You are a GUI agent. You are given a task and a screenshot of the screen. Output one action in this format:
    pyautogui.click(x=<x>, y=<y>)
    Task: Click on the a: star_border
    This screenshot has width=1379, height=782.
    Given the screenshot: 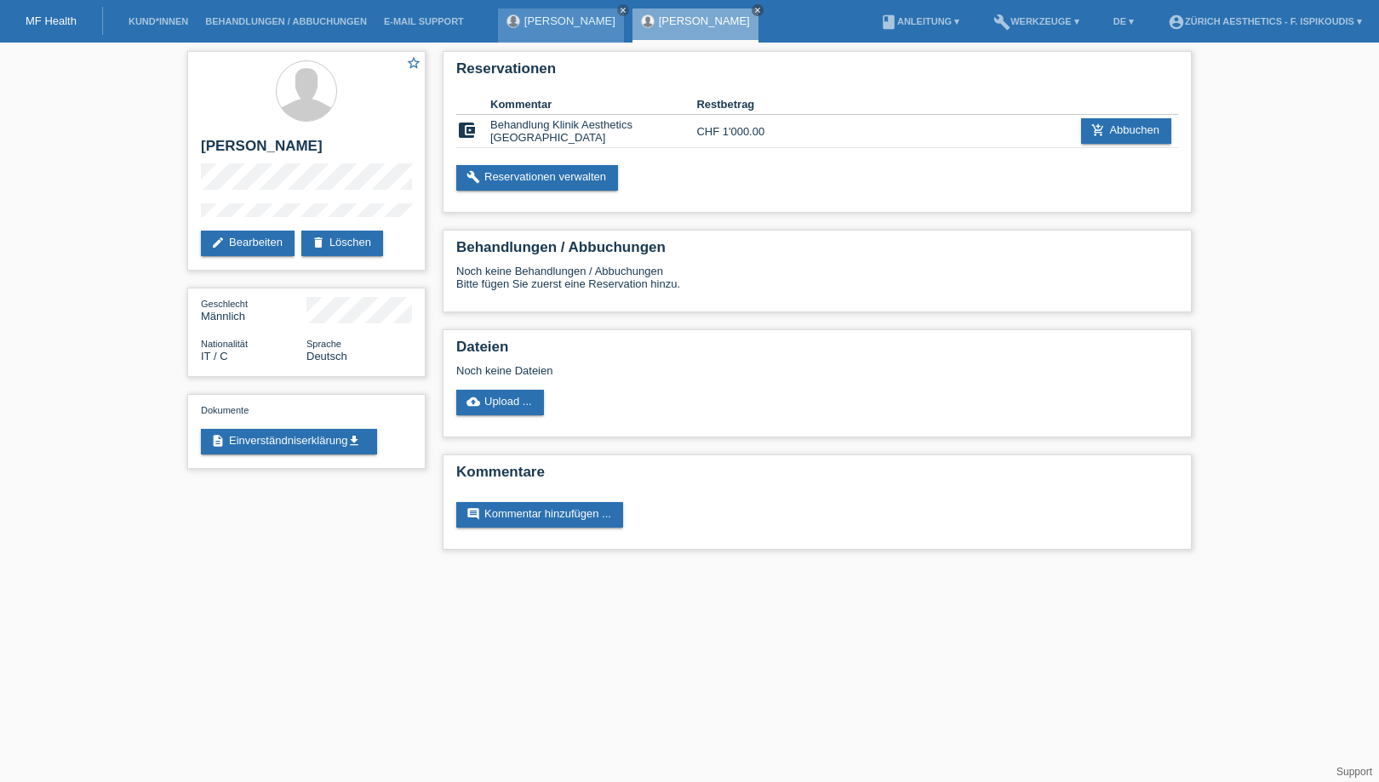 What is the action you would take?
    pyautogui.click(x=414, y=64)
    